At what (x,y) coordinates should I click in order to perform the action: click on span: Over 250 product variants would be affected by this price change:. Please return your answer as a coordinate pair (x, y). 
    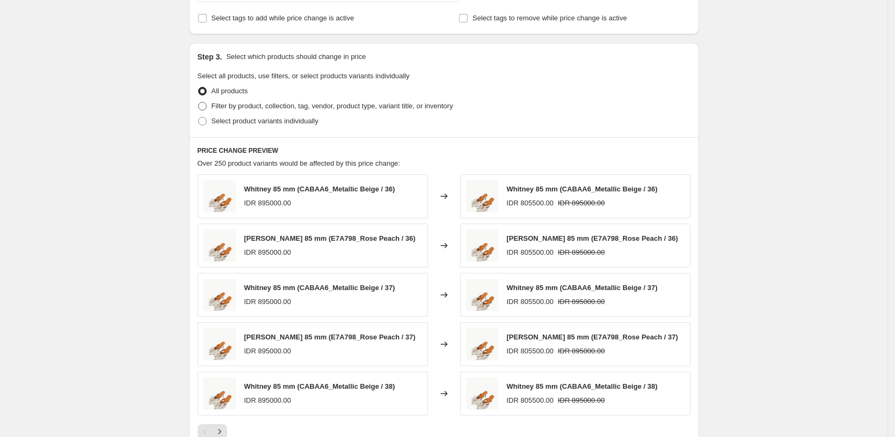
    Looking at the image, I should click on (299, 163).